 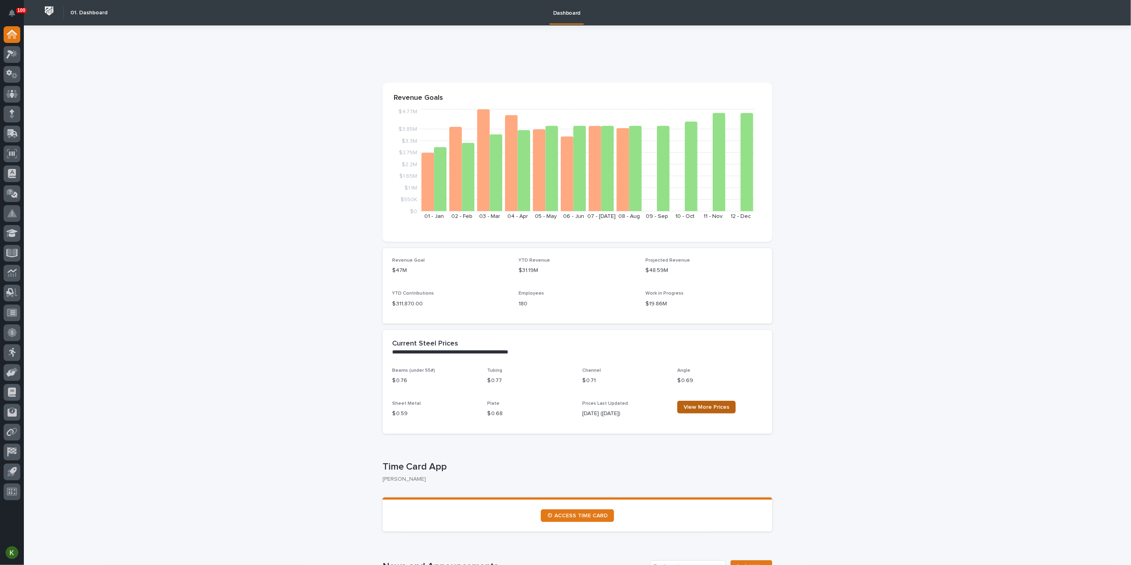 I want to click on p: $ 0.59, so click(x=434, y=413).